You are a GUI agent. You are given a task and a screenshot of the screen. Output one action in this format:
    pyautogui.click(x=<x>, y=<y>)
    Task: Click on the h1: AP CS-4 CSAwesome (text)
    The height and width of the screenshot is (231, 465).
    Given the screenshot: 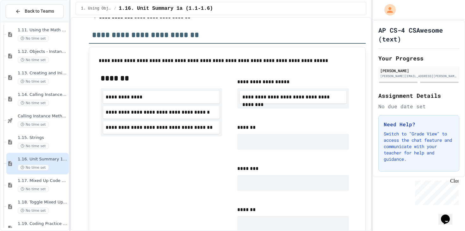 What is the action you would take?
    pyautogui.click(x=419, y=34)
    